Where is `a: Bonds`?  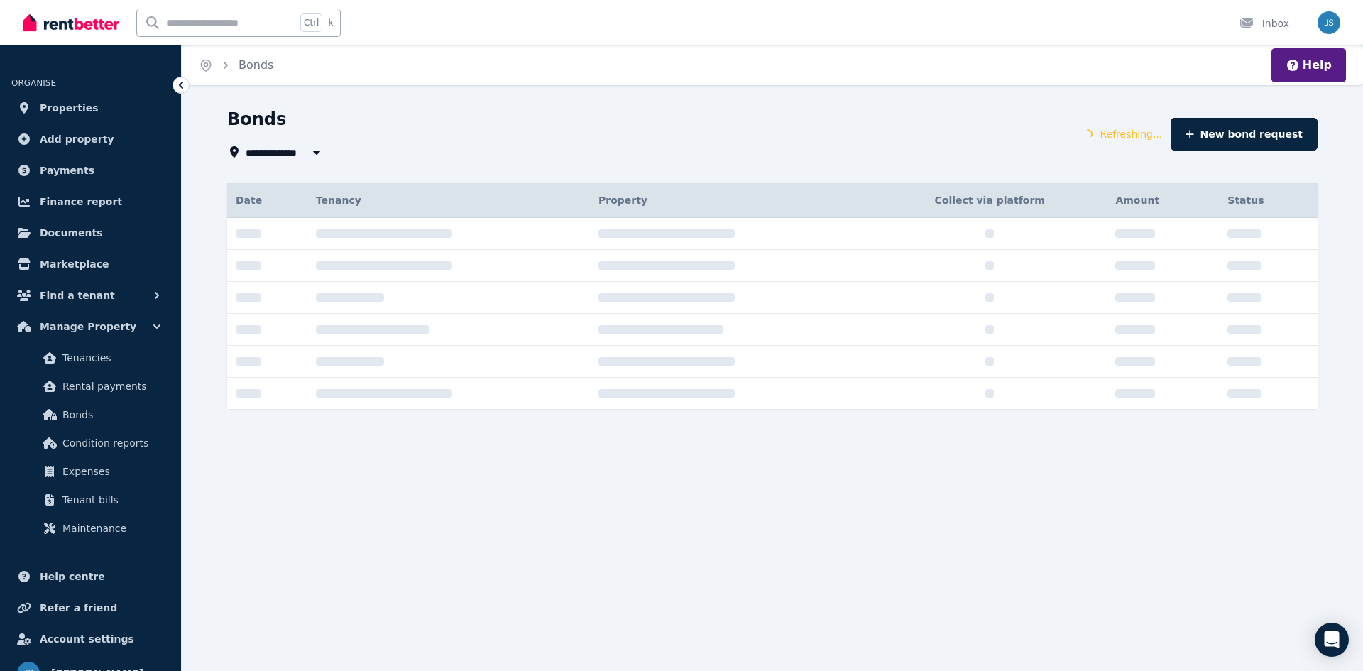
a: Bonds is located at coordinates (90, 415).